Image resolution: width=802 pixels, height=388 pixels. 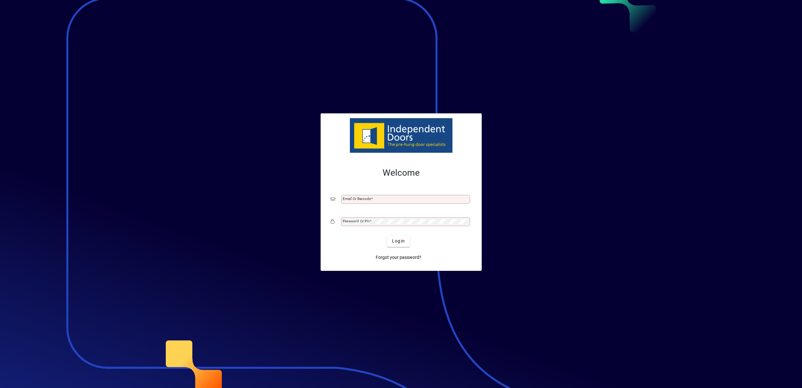 I want to click on mat-label: Password or Pin, so click(x=356, y=221).